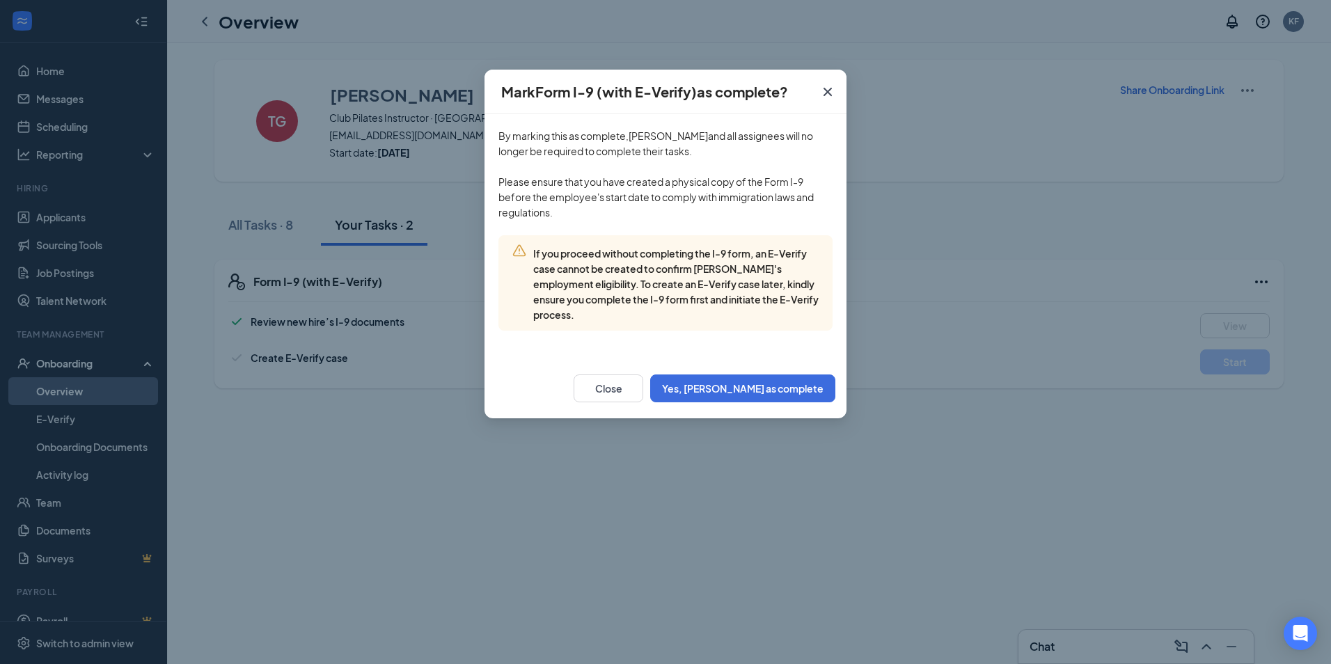 The image size is (1331, 664). What do you see at coordinates (828, 92) in the screenshot?
I see `svg: Cross` at bounding box center [828, 92].